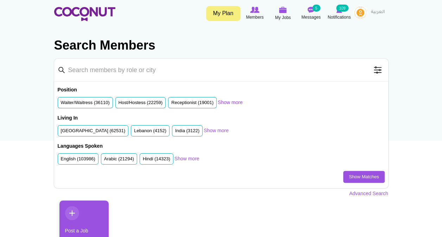  I want to click on small: 5, so click(316, 8).